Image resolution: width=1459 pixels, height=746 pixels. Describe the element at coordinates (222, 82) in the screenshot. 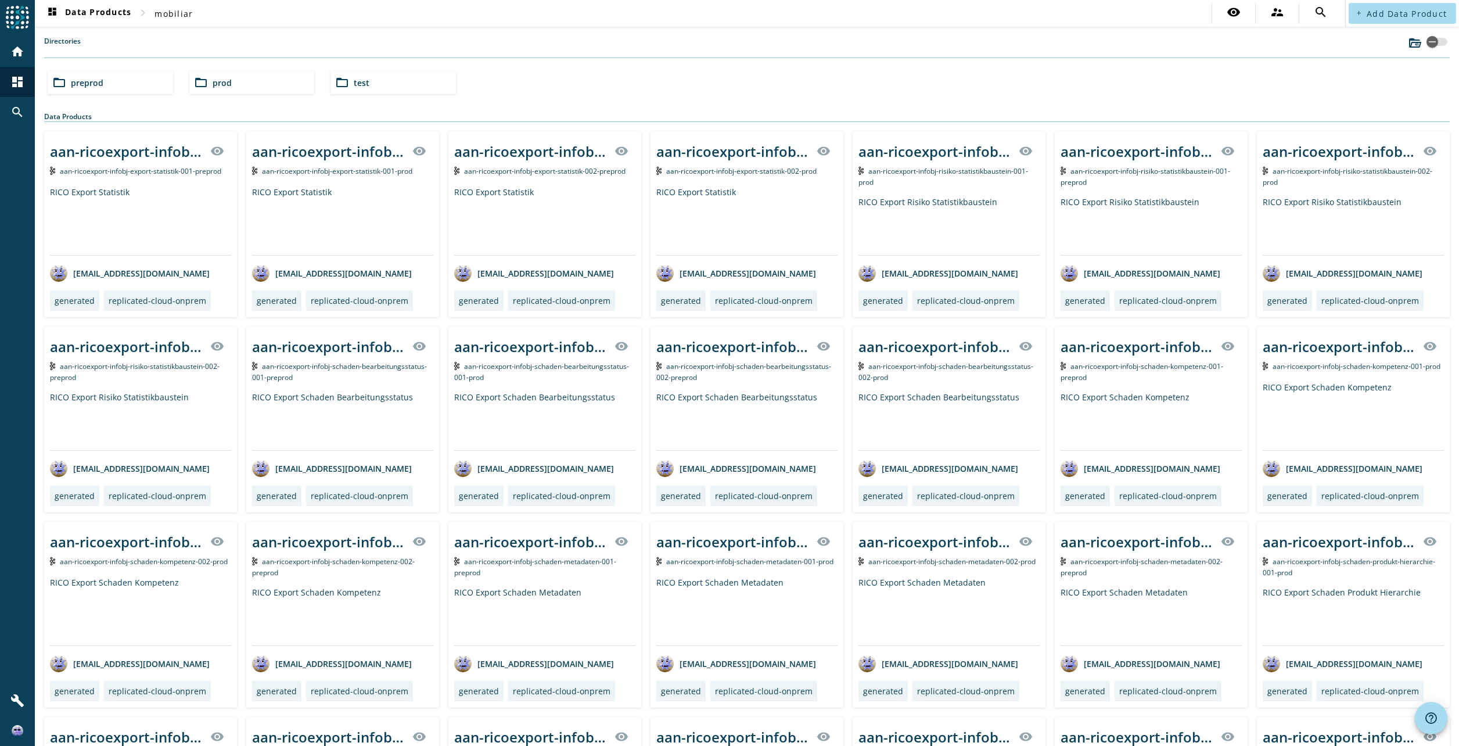

I see `span: prod` at that location.